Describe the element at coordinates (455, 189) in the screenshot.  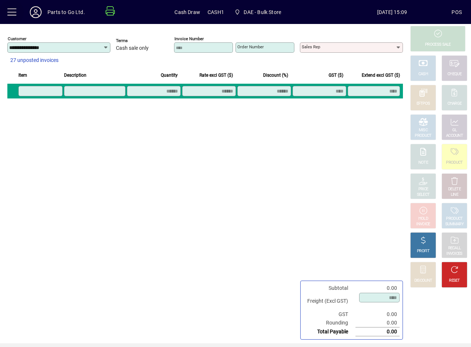
I see `div: DELETE` at that location.